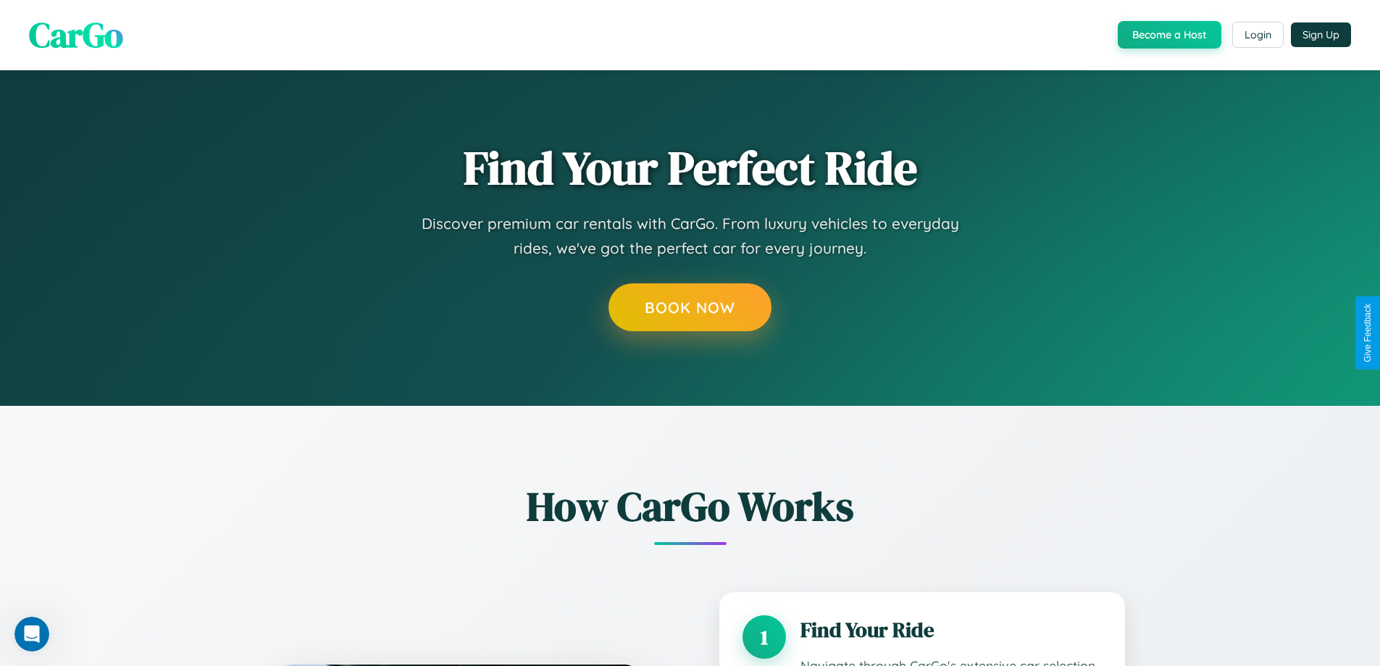 The image size is (1380, 666). Describe the element at coordinates (691, 168) in the screenshot. I see `h1: Find Your Perfect Ride` at that location.